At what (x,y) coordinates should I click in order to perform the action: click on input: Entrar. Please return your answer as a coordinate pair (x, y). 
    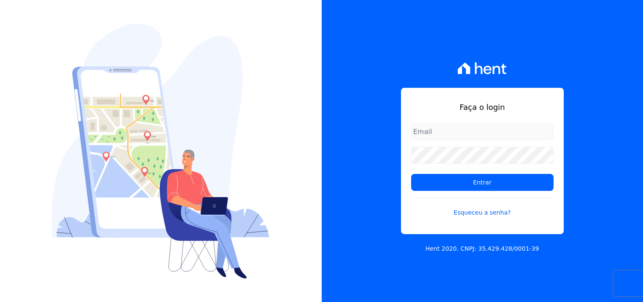
    Looking at the image, I should click on (482, 182).